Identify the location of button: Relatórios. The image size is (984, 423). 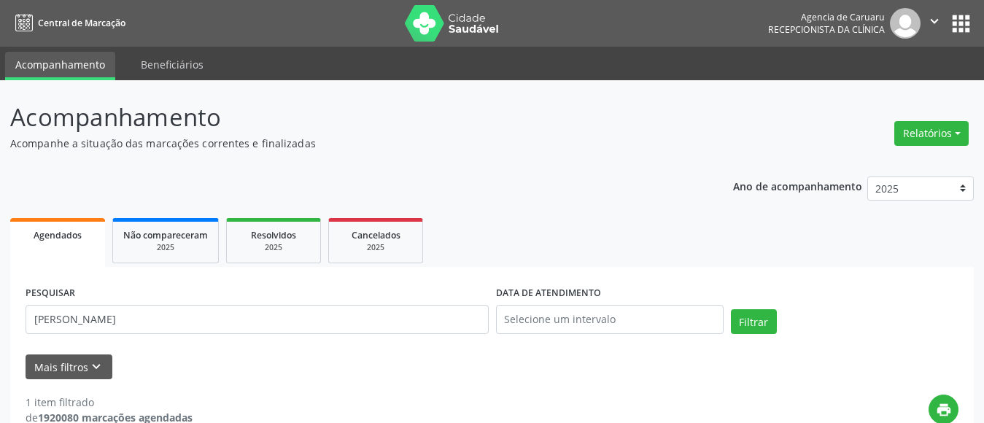
(932, 133).